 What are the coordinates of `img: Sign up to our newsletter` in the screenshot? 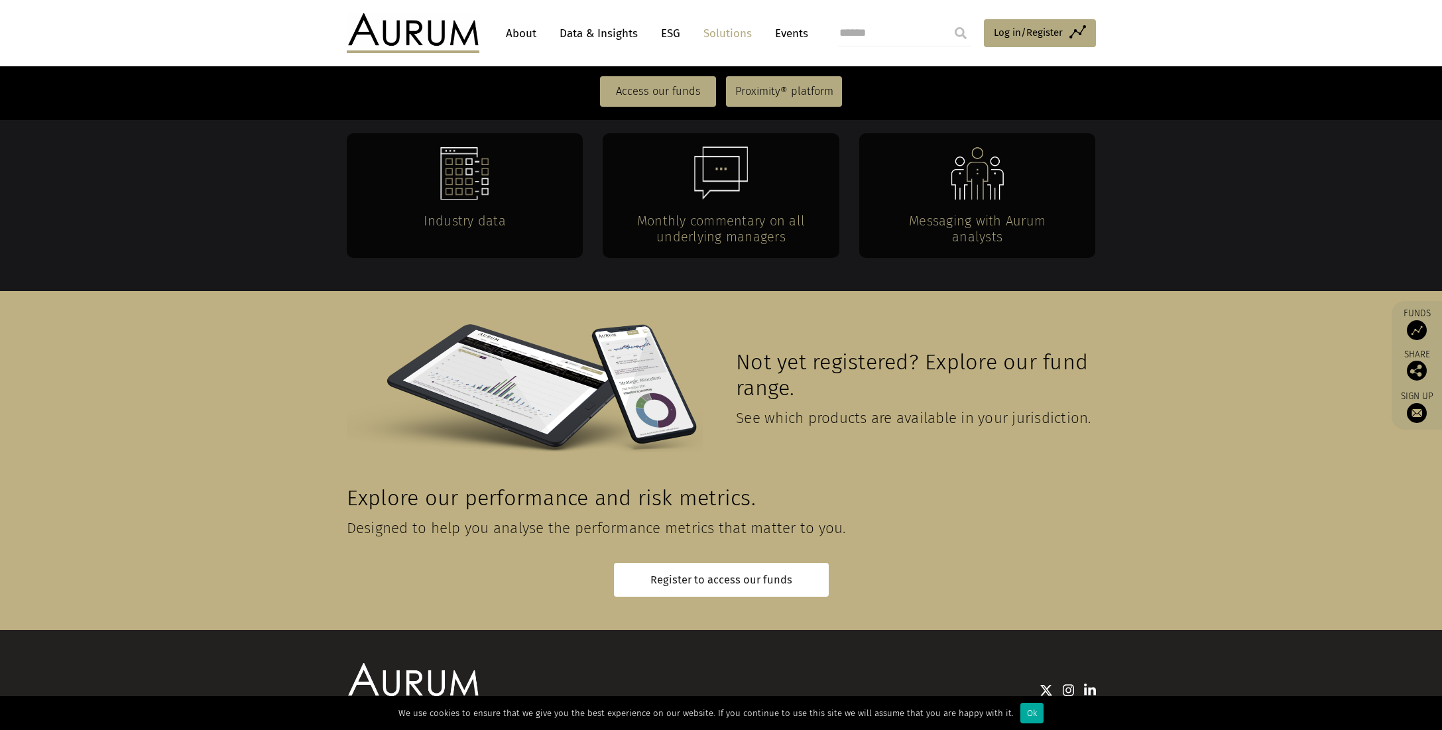 It's located at (1417, 413).